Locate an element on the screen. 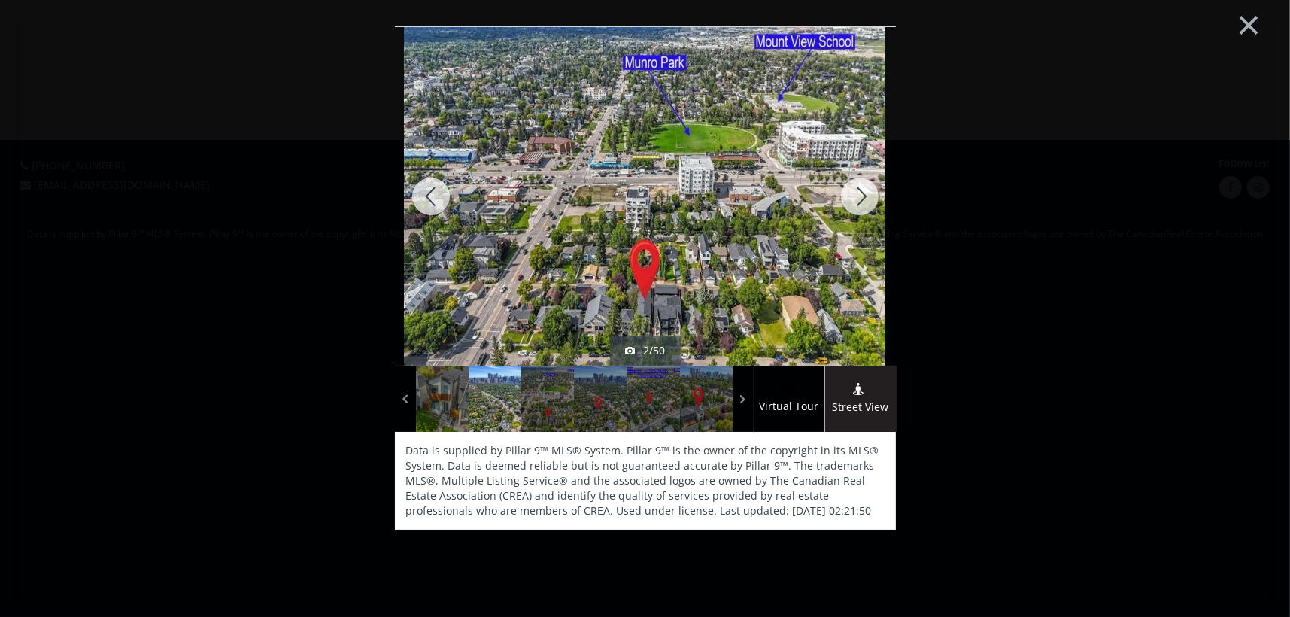  span: Street View is located at coordinates (861, 407).